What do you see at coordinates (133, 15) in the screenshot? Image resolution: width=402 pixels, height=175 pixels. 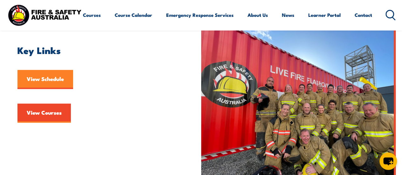 I see `a: Course Calendar` at bounding box center [133, 15].